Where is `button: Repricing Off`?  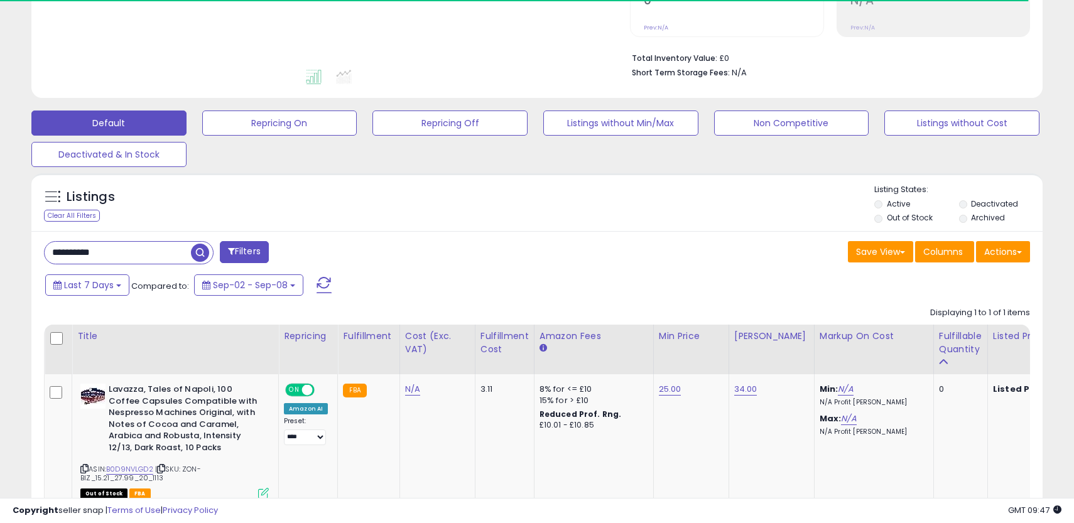 button: Repricing Off is located at coordinates (450, 123).